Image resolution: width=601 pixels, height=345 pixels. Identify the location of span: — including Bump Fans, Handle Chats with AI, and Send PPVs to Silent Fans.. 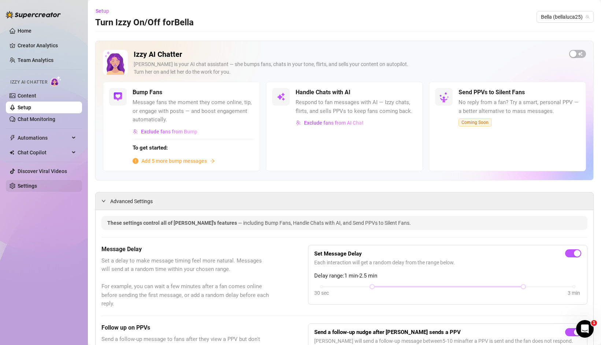
(325, 223).